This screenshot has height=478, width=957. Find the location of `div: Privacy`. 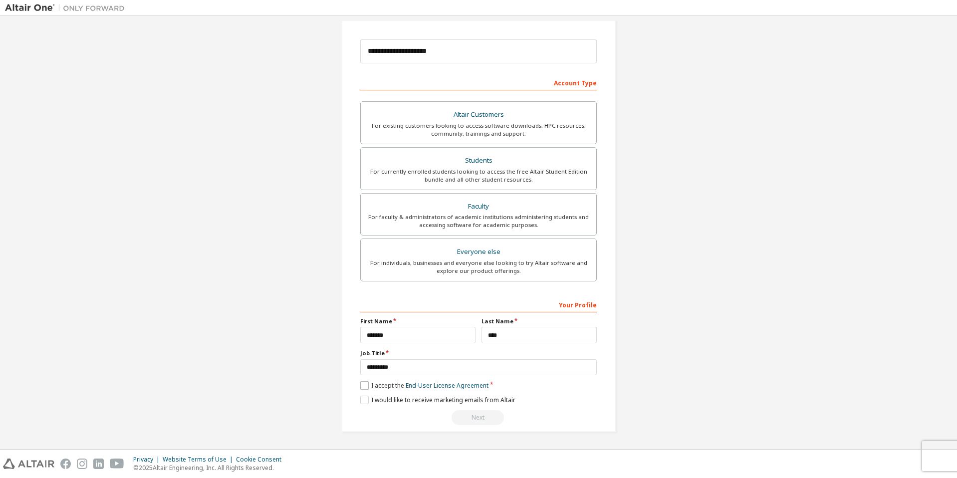

div: Privacy is located at coordinates (148, 459).